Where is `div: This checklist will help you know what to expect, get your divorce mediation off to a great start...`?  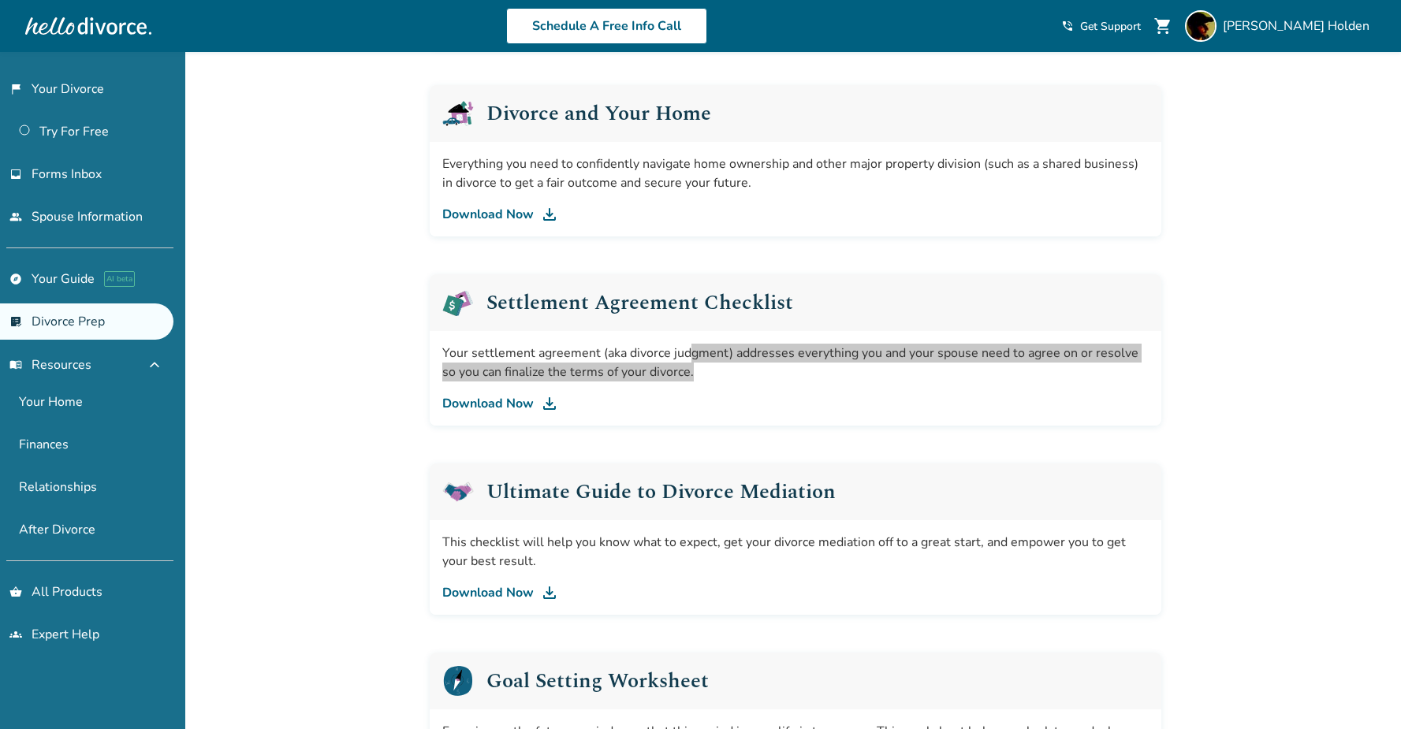 div: This checklist will help you know what to expect, get your divorce mediation off to a great start... is located at coordinates (795, 552).